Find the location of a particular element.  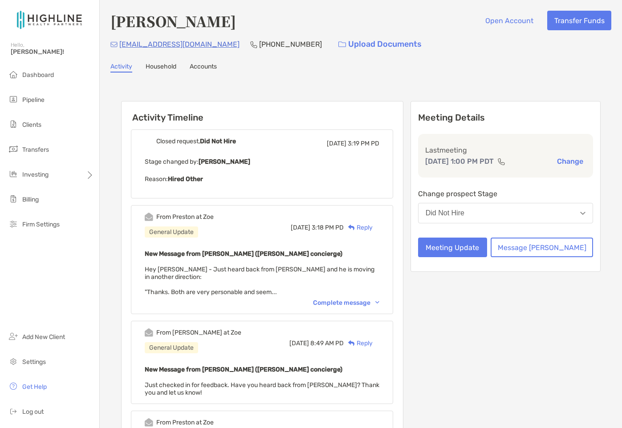

button: Change is located at coordinates (570, 161).